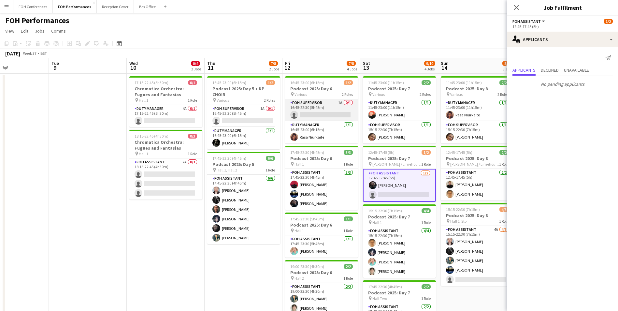 The image size is (618, 311). Describe the element at coordinates (133, 67) in the screenshot. I see `span: 10` at that location.